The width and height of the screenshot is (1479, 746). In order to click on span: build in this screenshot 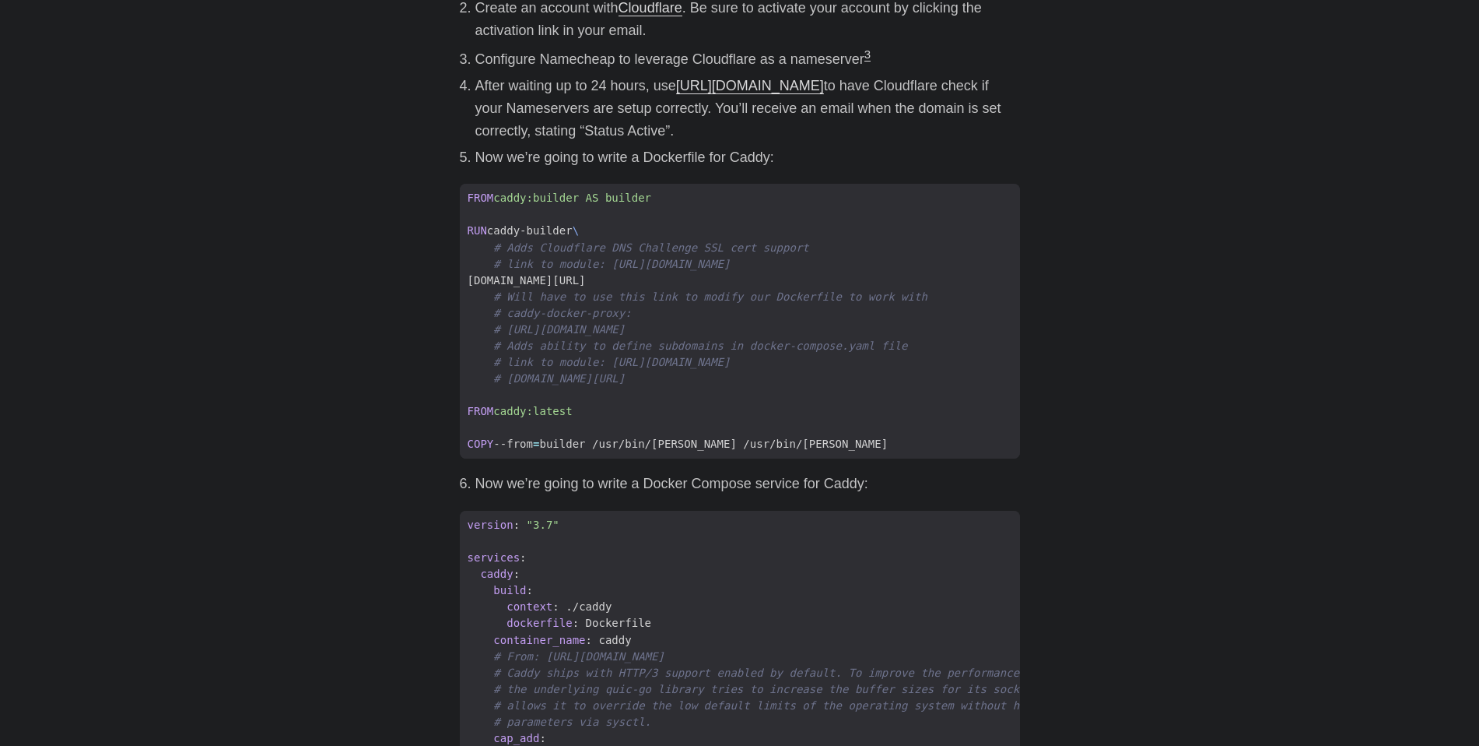, I will do `click(510, 590)`.